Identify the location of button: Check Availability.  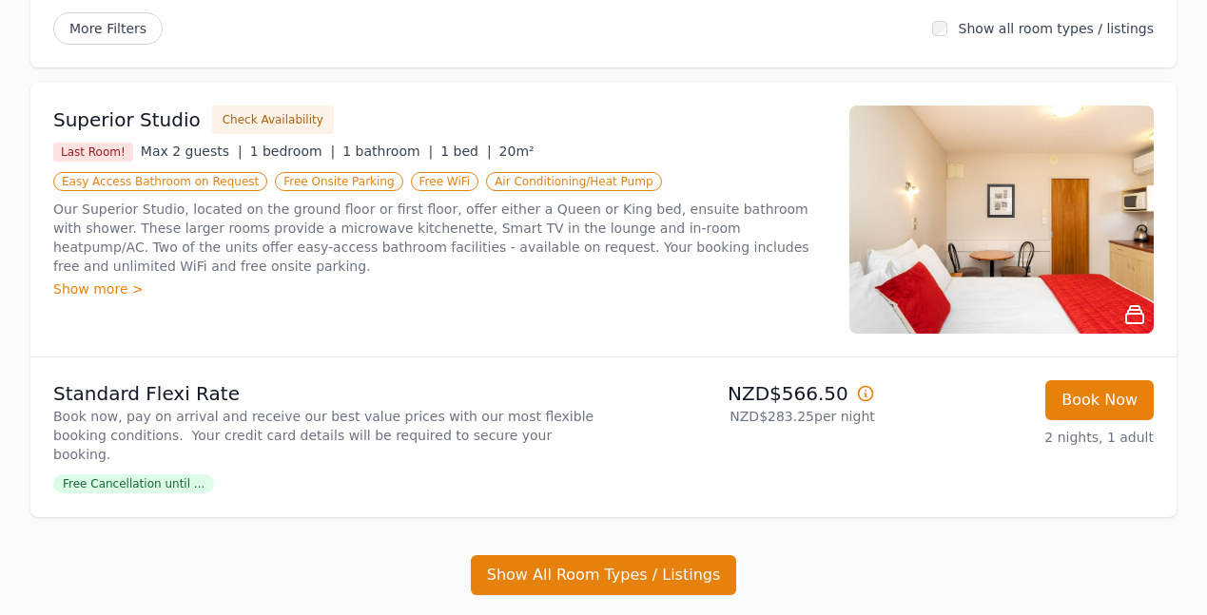
(273, 120).